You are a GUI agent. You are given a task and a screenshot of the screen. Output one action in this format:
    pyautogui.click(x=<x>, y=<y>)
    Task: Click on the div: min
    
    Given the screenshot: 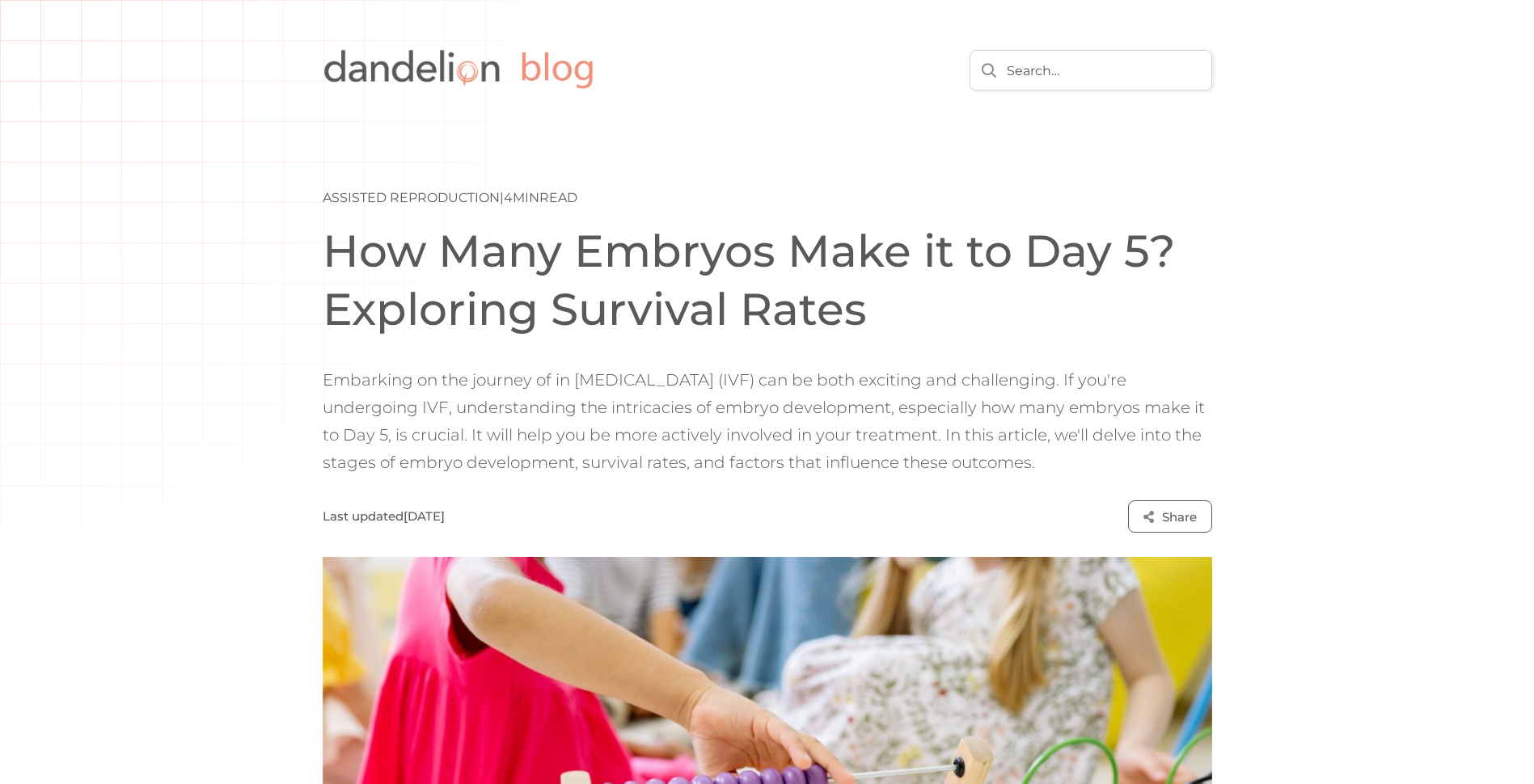 What is the action you would take?
    pyautogui.click(x=545, y=197)
    